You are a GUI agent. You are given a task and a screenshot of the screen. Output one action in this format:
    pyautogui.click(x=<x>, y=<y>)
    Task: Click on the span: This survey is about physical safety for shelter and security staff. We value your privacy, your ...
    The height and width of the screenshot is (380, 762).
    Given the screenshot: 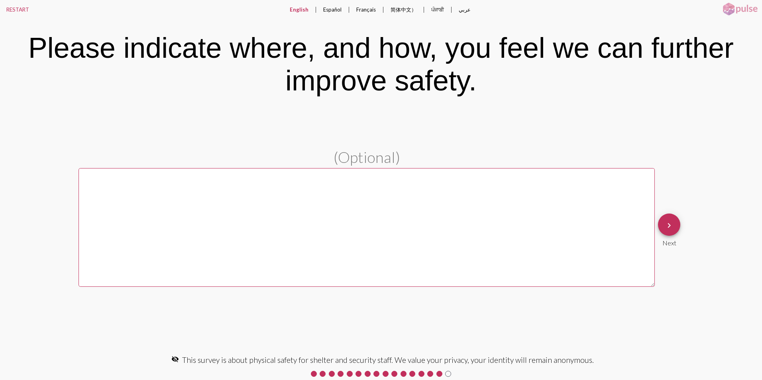 What is the action you would take?
    pyautogui.click(x=388, y=360)
    